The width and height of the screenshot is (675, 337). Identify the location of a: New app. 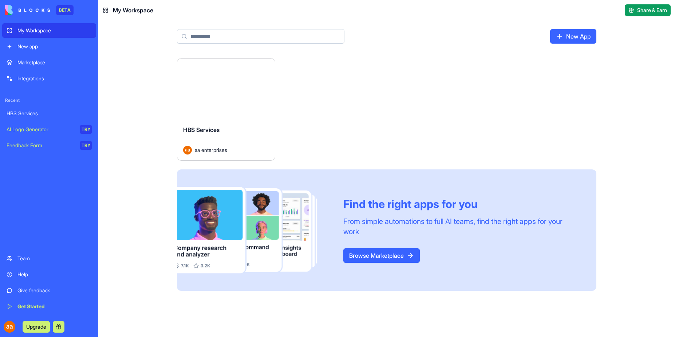
(49, 47).